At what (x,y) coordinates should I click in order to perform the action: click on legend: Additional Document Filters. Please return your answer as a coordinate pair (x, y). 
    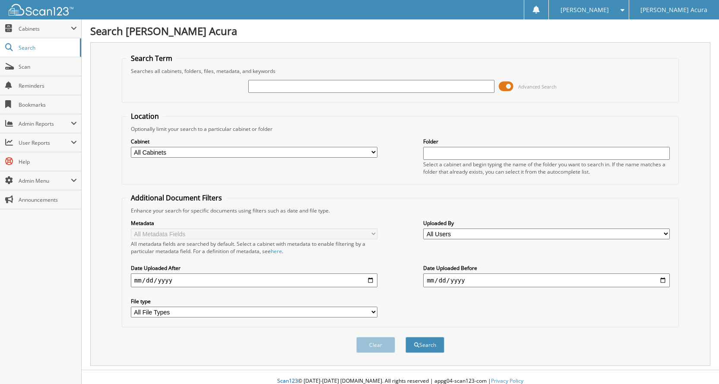
    Looking at the image, I should click on (176, 198).